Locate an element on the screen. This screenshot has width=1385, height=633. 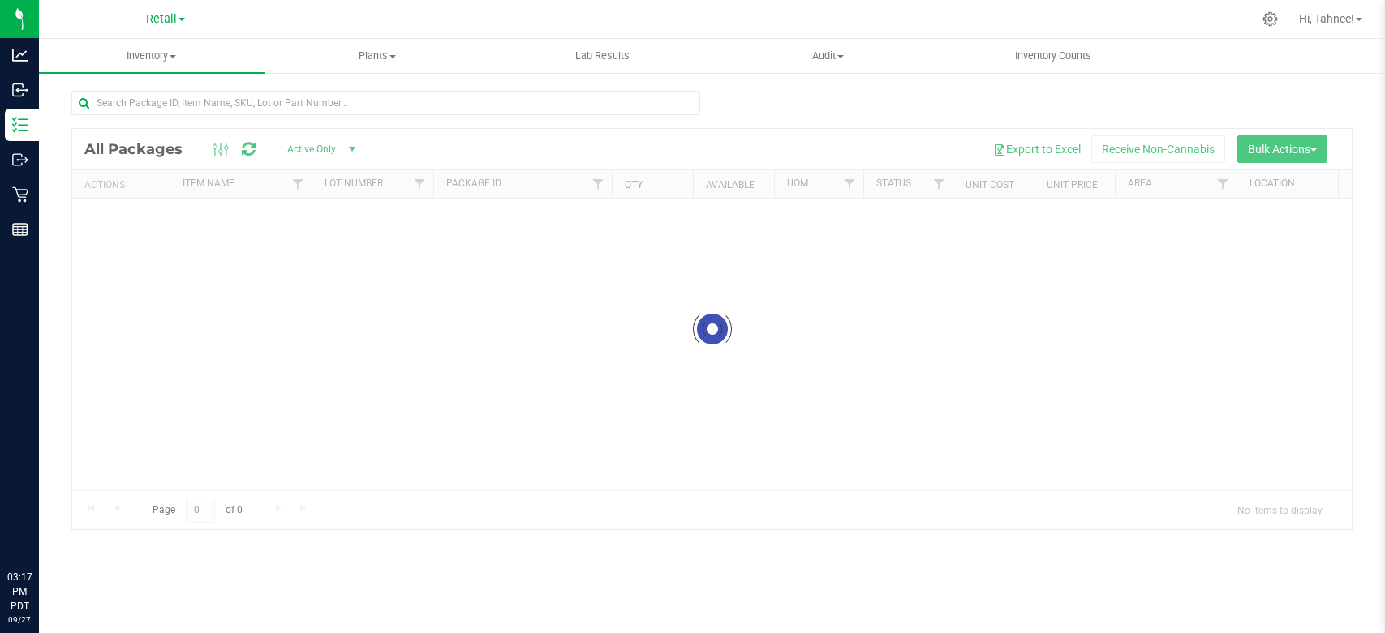
input: Search Package ID, Item Name, SKU, Lot or Part Number... is located at coordinates (385, 103).